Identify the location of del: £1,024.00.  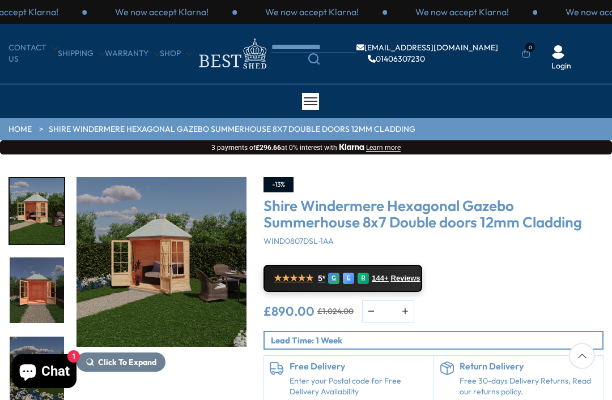
(335, 311).